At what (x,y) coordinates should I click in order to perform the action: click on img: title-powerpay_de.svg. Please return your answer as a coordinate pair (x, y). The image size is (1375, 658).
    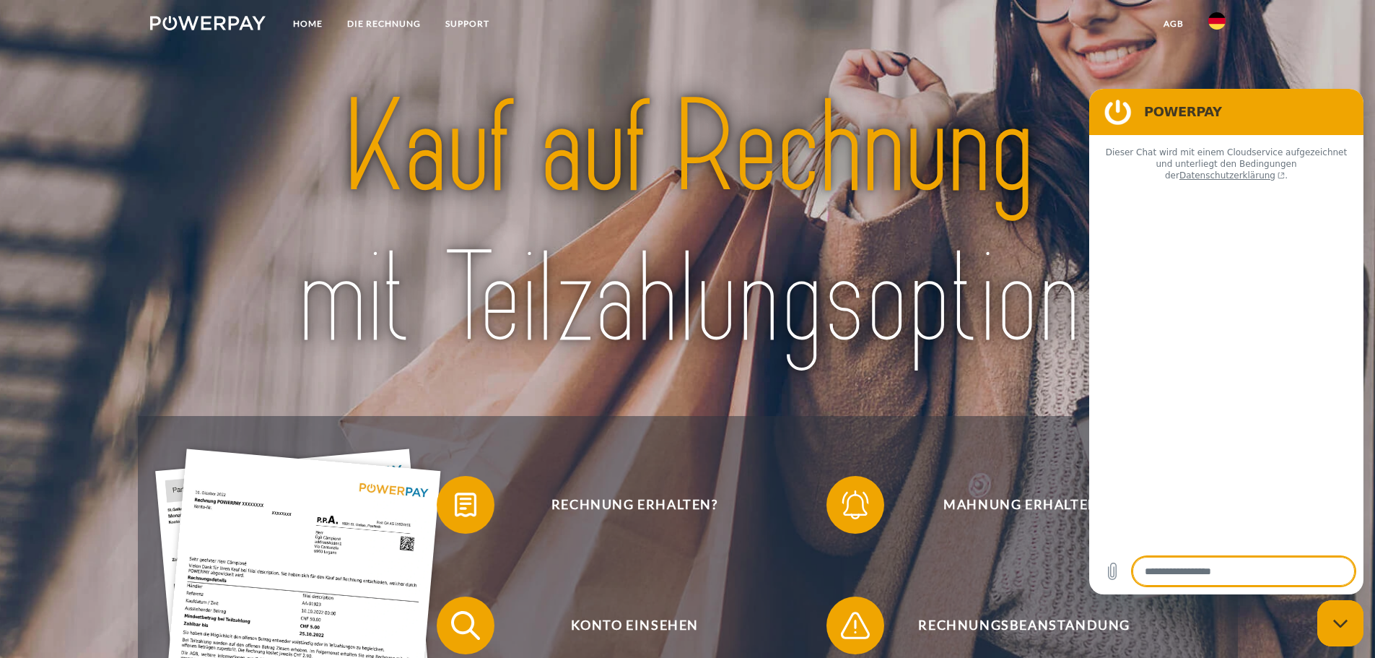
    Looking at the image, I should click on (687, 224).